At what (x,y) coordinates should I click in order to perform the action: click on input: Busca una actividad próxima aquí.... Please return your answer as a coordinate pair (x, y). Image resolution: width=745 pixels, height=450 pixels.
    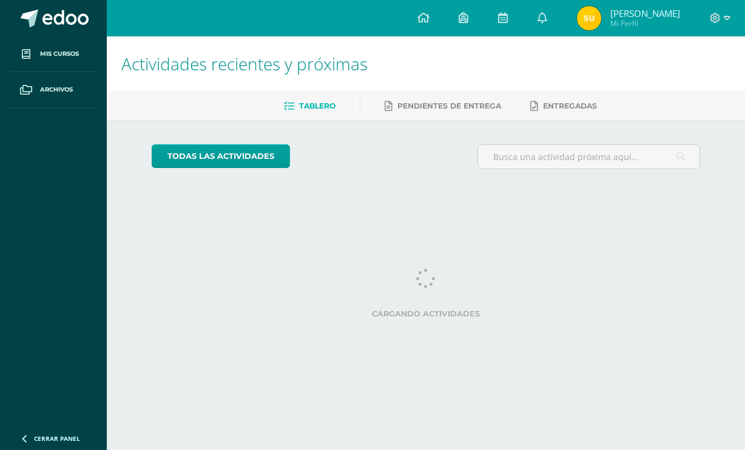
    Looking at the image, I should click on (589, 156).